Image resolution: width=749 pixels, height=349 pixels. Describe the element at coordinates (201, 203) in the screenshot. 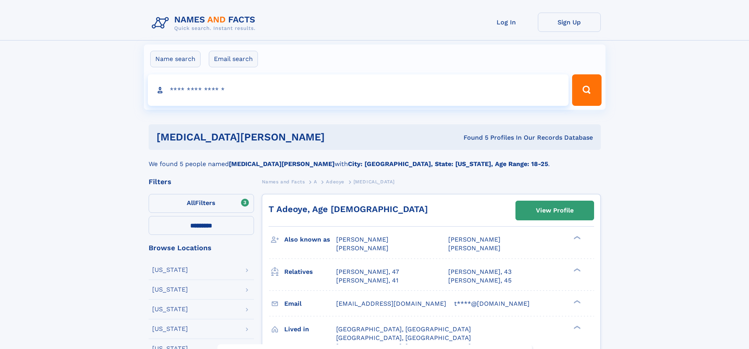

I see `label: Filters` at that location.